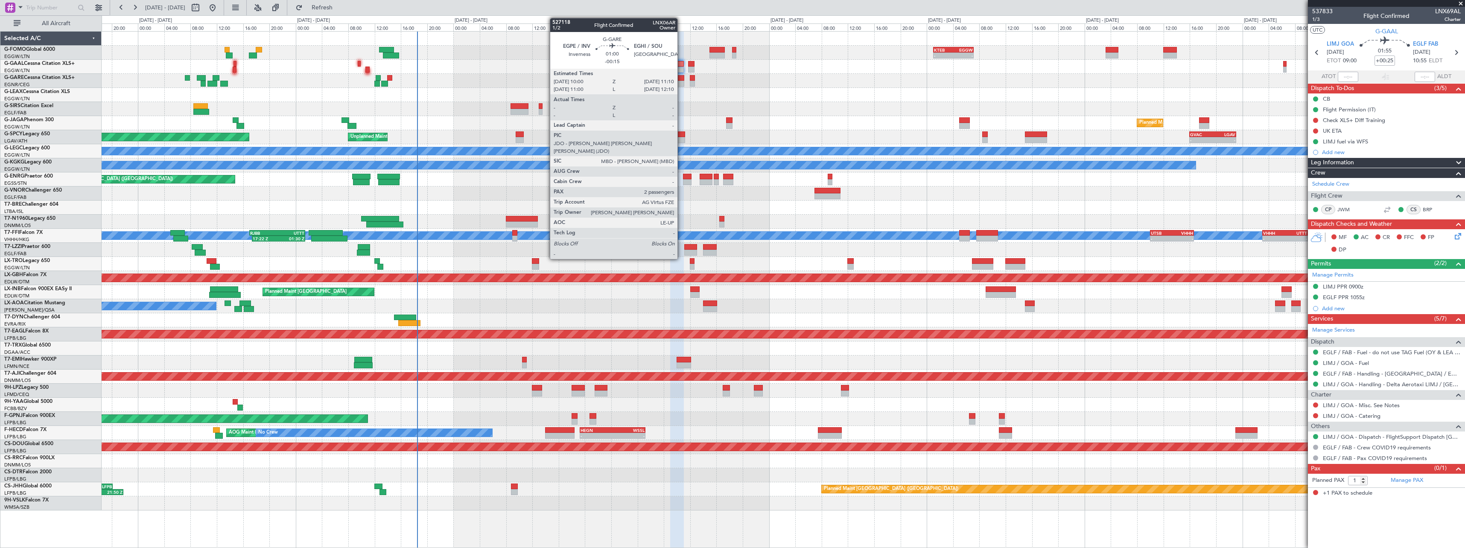  Describe the element at coordinates (12, 289) in the screenshot. I see `span: LX-INB` at that location.